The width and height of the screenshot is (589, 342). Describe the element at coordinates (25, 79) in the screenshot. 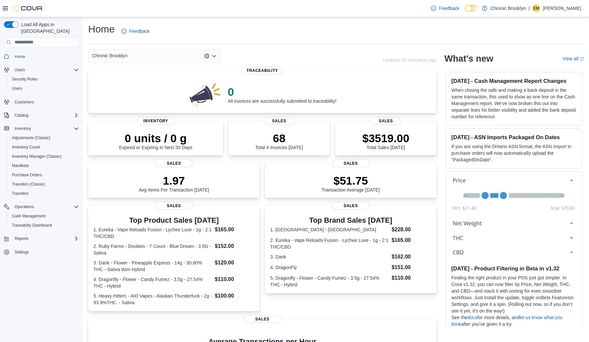

I see `a: Security Roles` at that location.